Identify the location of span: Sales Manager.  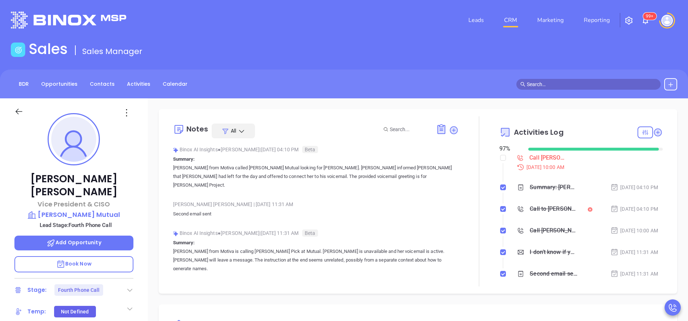
(112, 51).